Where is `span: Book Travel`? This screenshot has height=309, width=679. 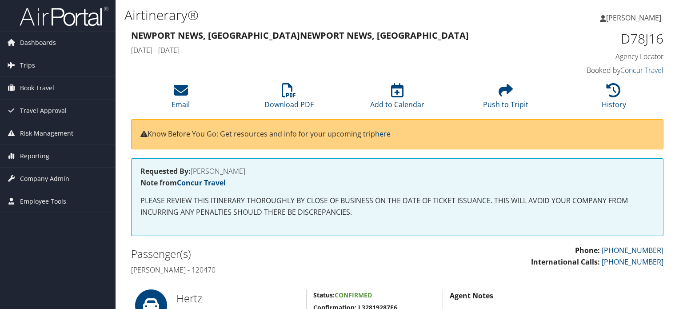
span: Book Travel is located at coordinates (37, 88).